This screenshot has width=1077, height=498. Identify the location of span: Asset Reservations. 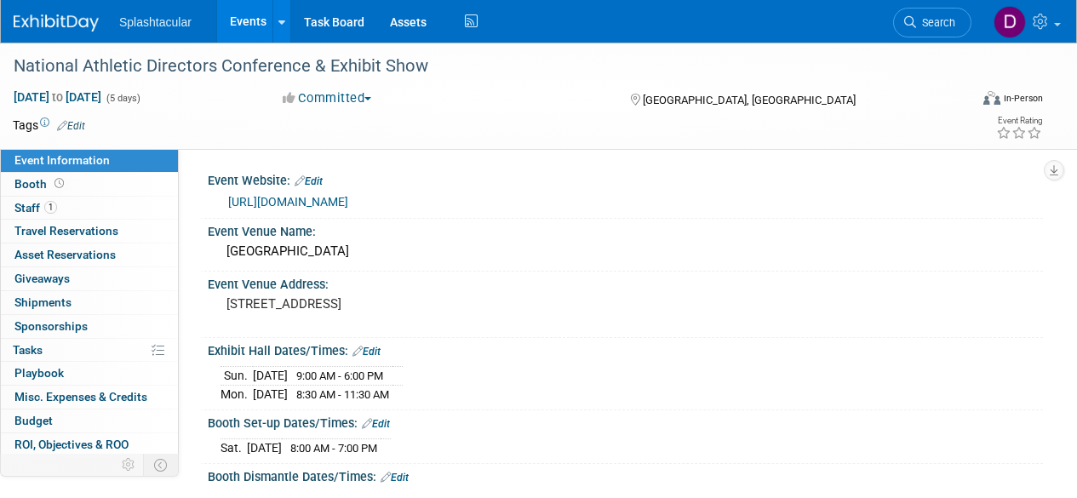
(65, 255).